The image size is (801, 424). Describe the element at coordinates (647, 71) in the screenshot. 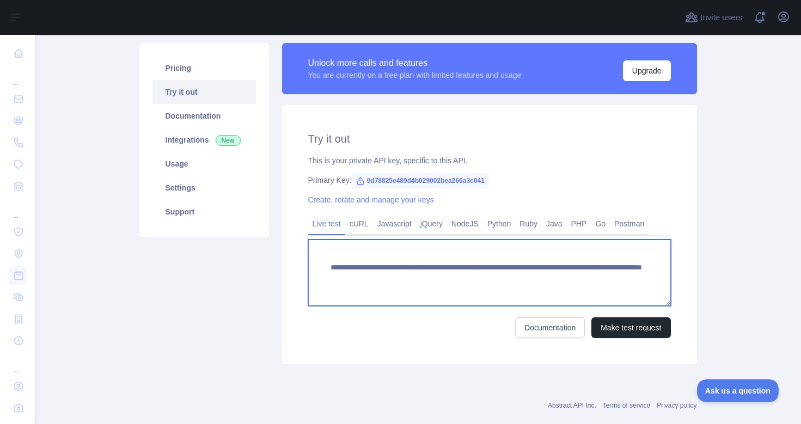

I see `button: Upgrade` at that location.